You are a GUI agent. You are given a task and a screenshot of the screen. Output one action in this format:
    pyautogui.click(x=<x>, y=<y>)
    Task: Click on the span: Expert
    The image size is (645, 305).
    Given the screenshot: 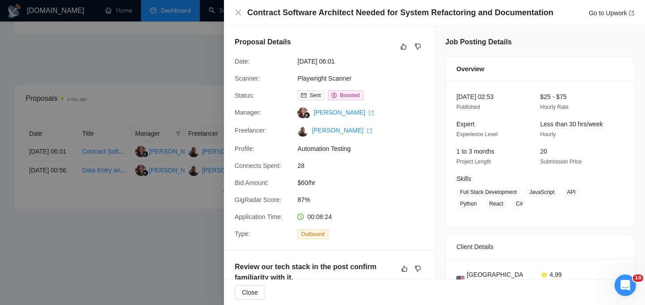 What is the action you would take?
    pyautogui.click(x=466, y=124)
    